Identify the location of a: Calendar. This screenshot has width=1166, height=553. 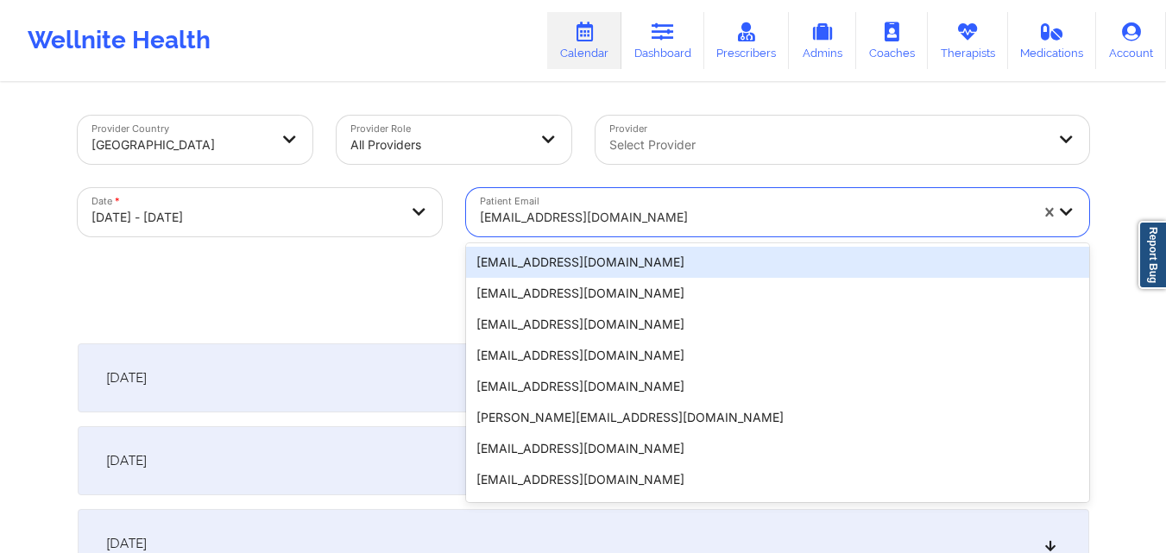
(584, 41).